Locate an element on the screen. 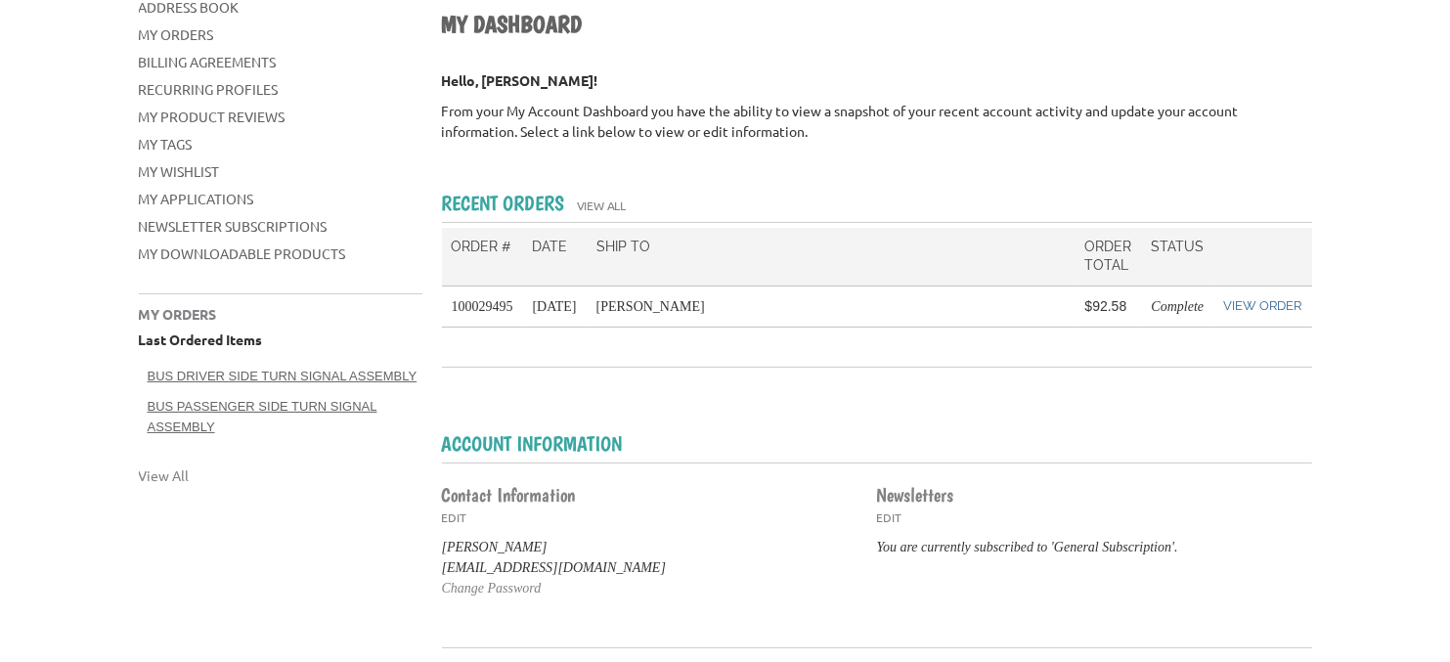 The image size is (1450, 662). span: Order Total is located at coordinates (1109, 256).